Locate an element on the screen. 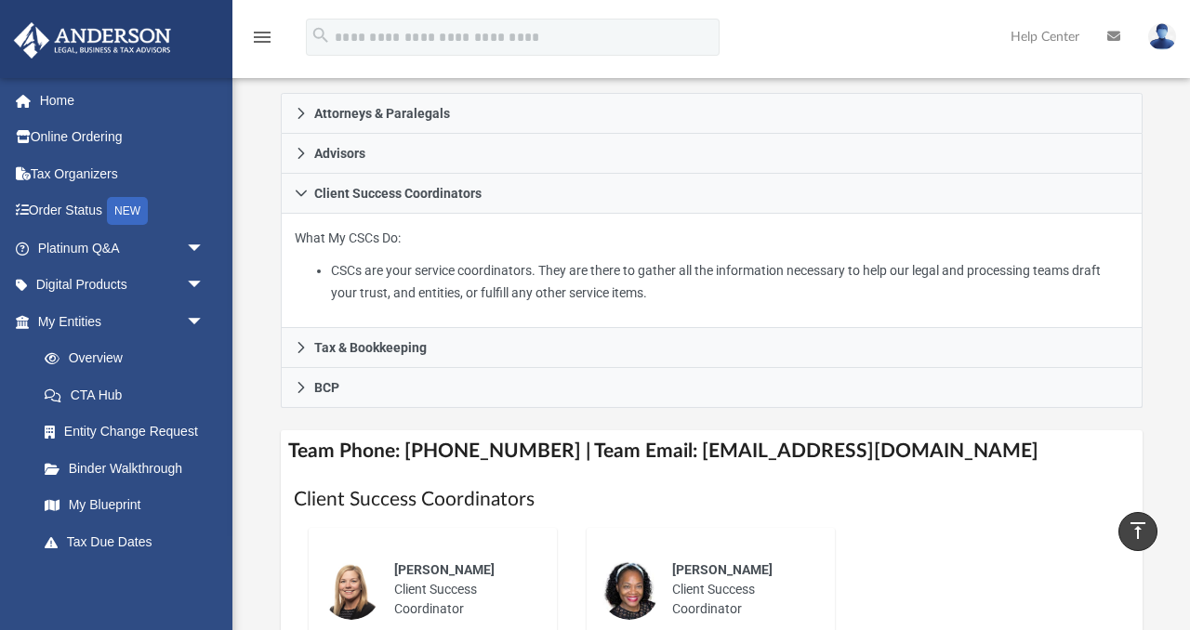 The height and width of the screenshot is (630, 1190). a: Tax Organizers is located at coordinates (123, 174).